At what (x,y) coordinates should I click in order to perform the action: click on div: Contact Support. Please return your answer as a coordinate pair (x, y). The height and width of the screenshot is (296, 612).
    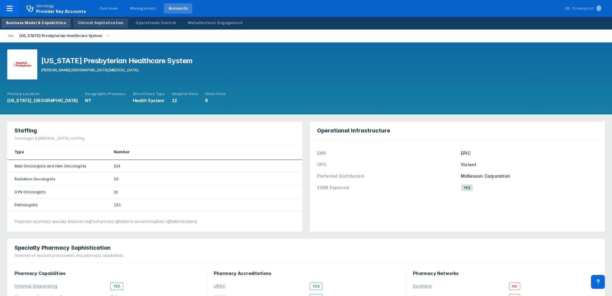
    Looking at the image, I should click on (598, 282).